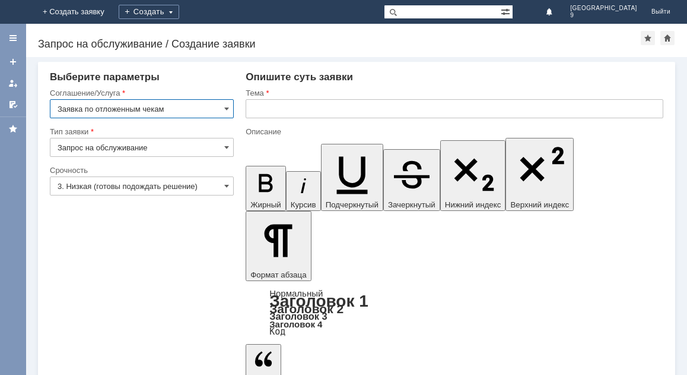 This screenshot has width=687, height=375. I want to click on a: Мои согласования, so click(13, 104).